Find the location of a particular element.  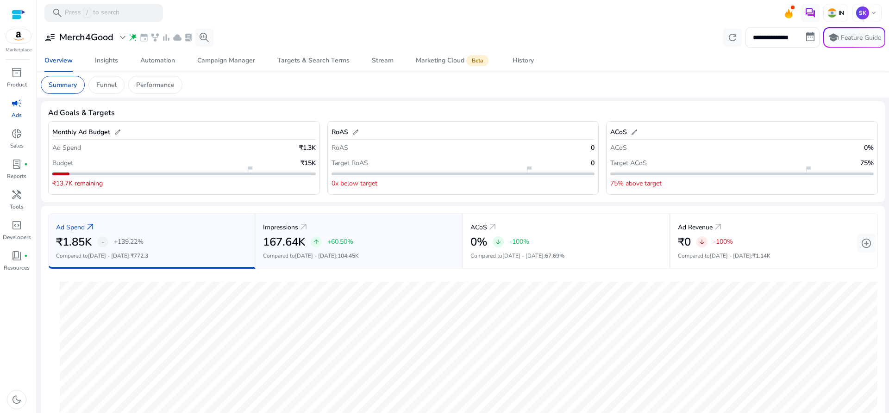

p: Reports is located at coordinates (17, 176).